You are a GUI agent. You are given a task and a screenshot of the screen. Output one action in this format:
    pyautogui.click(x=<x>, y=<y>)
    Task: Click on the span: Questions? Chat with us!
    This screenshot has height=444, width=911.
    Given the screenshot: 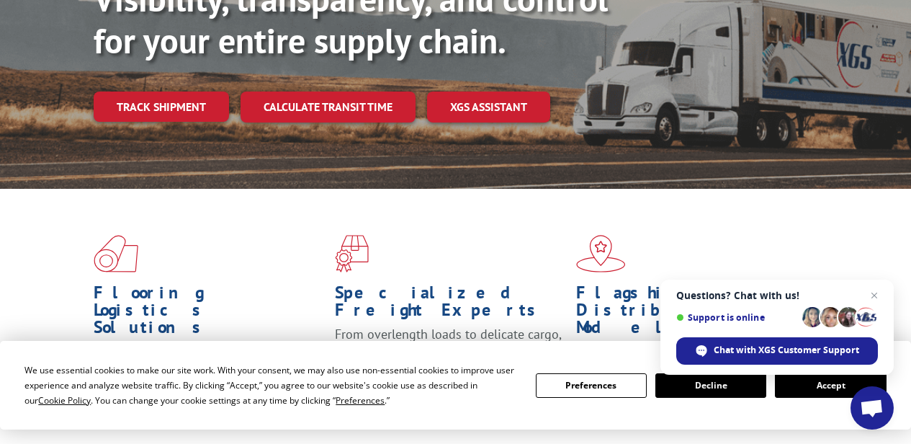 What is the action you would take?
    pyautogui.click(x=777, y=295)
    